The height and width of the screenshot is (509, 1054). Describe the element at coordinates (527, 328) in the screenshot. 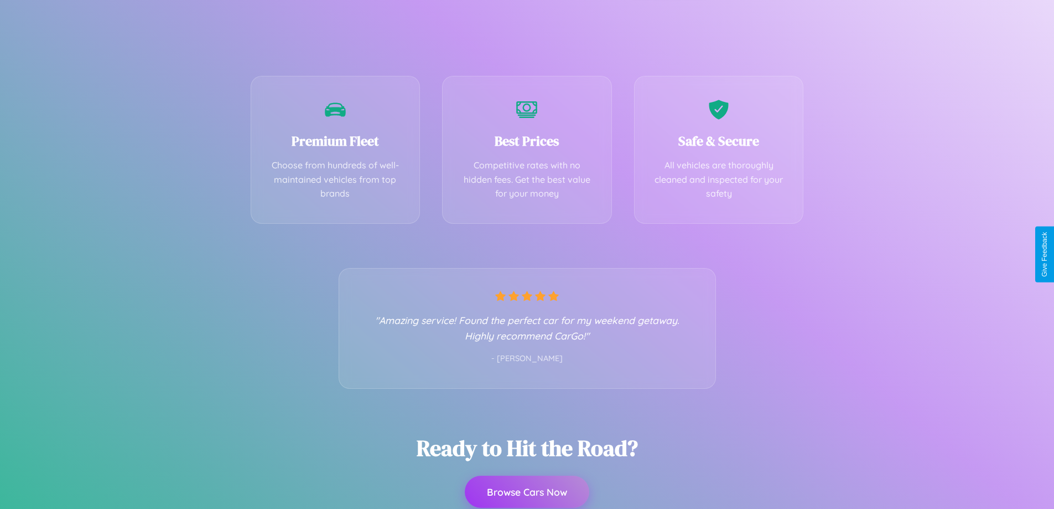

I see `p: "Amazing service! Found the perfect car for my weekend getaway. Highly recommend CarGo!"` at that location.